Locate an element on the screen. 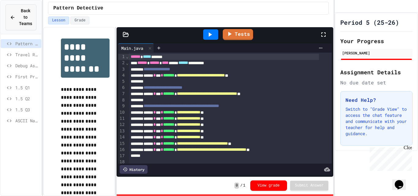 The image size is (418, 196). span: 1.5 Q1 is located at coordinates (27, 88).